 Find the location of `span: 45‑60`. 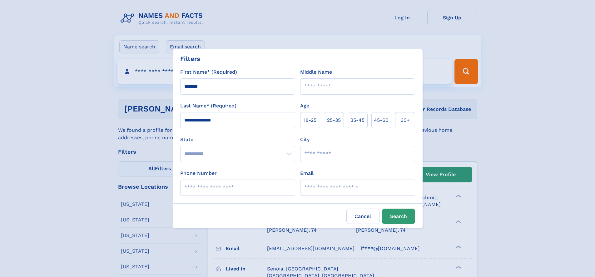

span: 45‑60 is located at coordinates (381, 120).